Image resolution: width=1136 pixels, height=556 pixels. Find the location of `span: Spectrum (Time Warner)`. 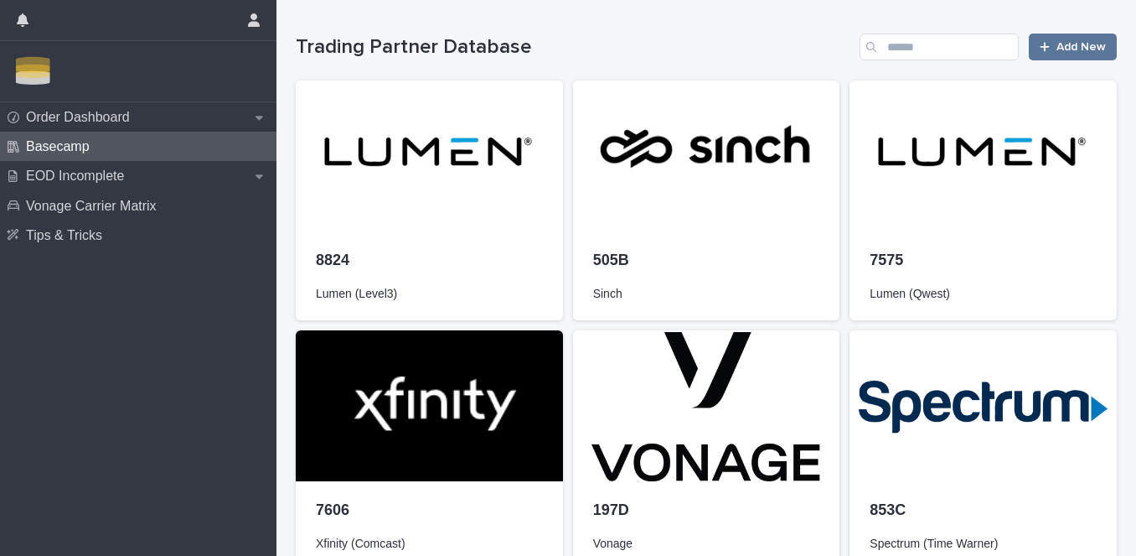

span: Spectrum (Time Warner) is located at coordinates (934, 543).